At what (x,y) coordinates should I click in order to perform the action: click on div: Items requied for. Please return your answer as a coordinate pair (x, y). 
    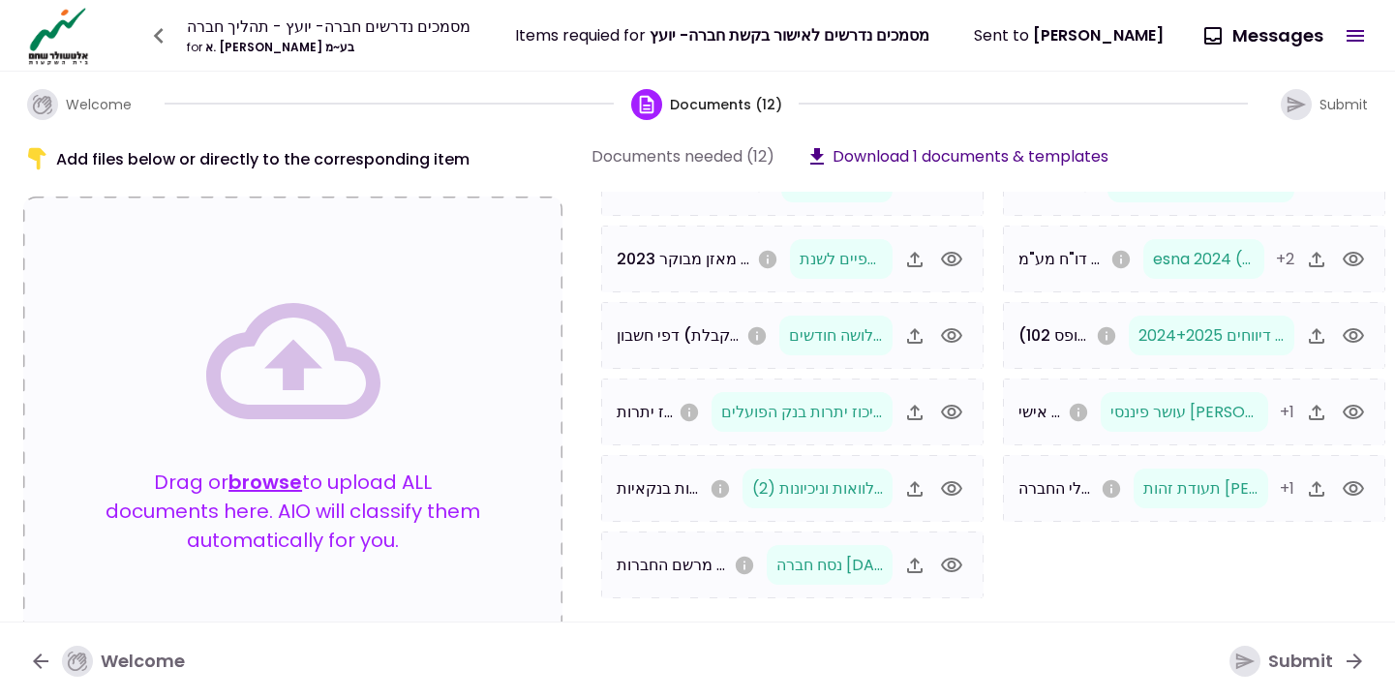
    Looking at the image, I should click on (722, 35).